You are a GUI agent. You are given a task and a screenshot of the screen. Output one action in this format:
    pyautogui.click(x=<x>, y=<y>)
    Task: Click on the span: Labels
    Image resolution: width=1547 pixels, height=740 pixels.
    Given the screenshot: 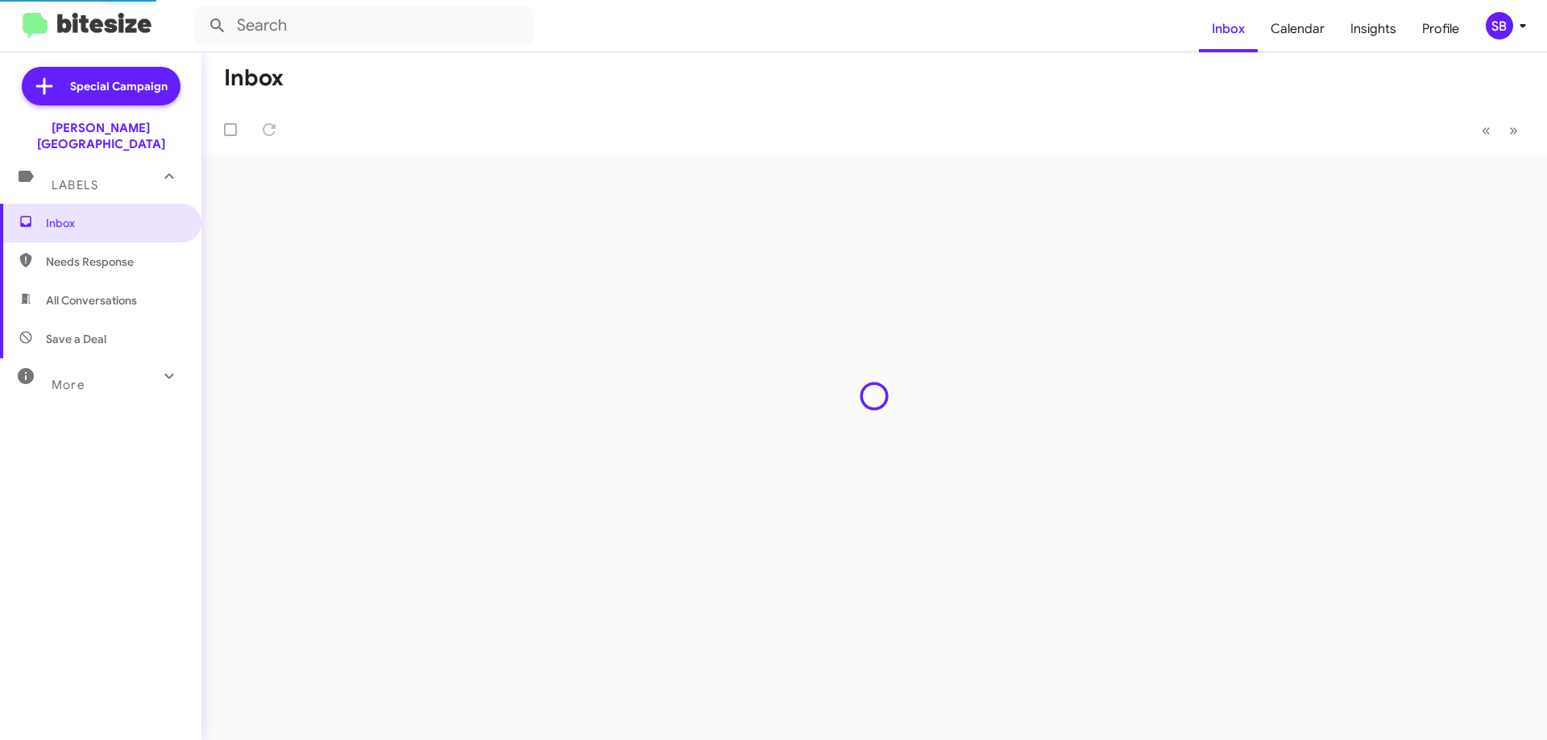 What is the action you would take?
    pyautogui.click(x=75, y=185)
    